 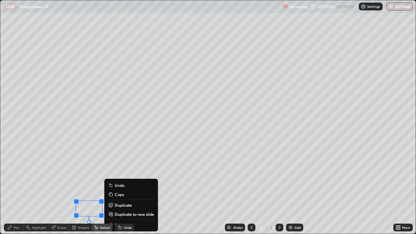 What do you see at coordinates (62, 228) in the screenshot?
I see `div: Eraser` at bounding box center [62, 228].